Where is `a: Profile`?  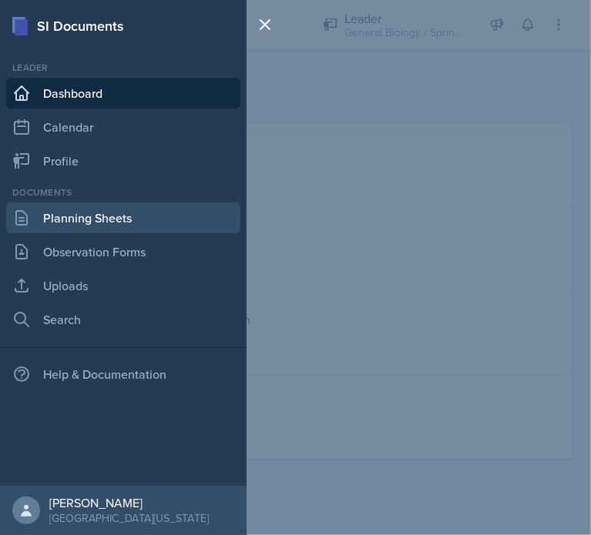
a: Profile is located at coordinates (123, 161).